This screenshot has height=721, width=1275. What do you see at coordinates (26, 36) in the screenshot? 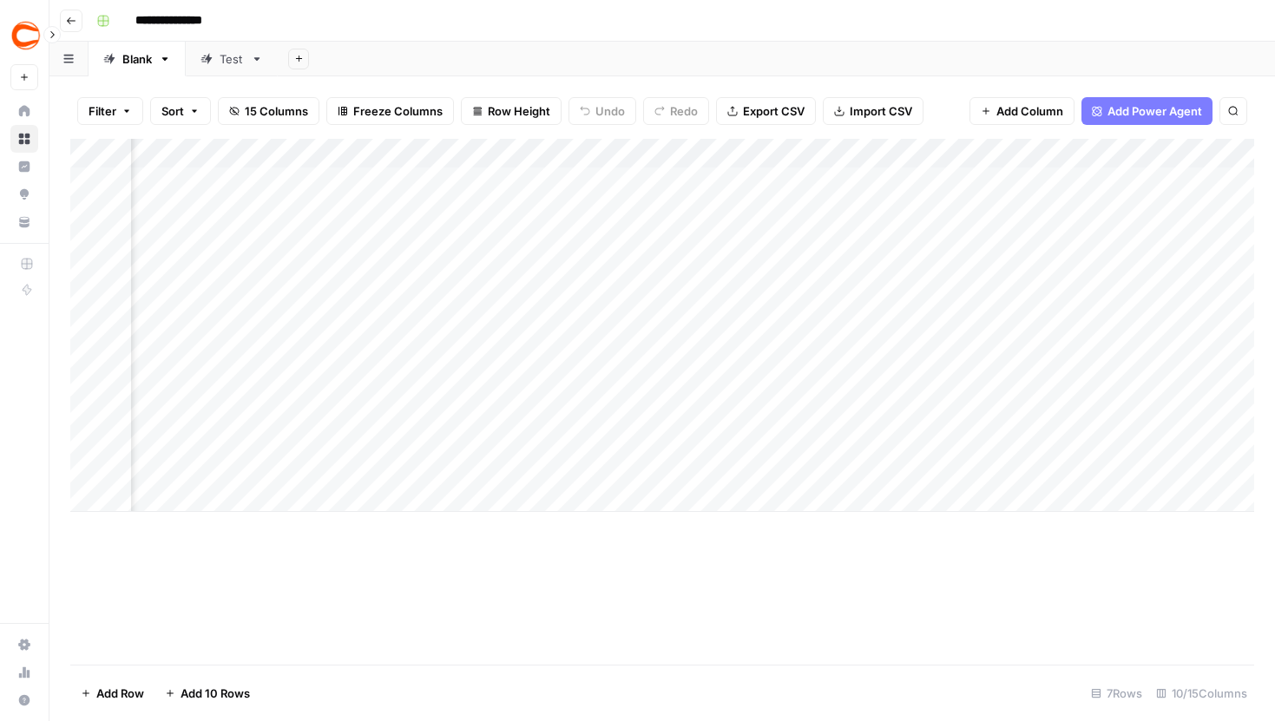
I see `img: Covers Logo` at bounding box center [26, 36].